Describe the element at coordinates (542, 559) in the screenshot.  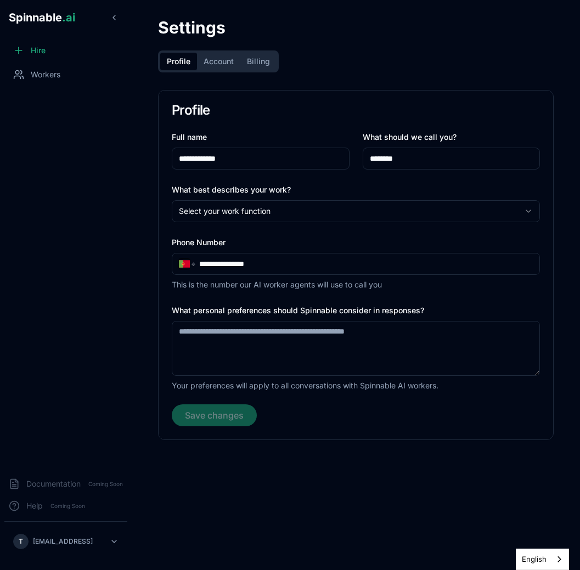
I see `a: English` at that location.